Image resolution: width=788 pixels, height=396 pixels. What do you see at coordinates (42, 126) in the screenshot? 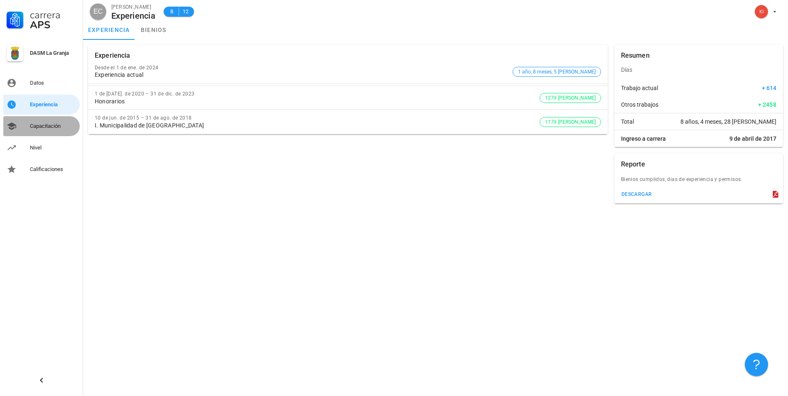
I see `a: Capacitación` at bounding box center [42, 126].